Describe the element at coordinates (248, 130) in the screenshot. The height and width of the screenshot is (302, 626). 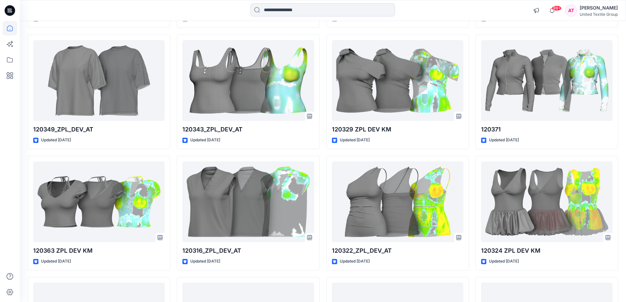
I see `p: 120343_ZPL_DEV_AT` at that location.